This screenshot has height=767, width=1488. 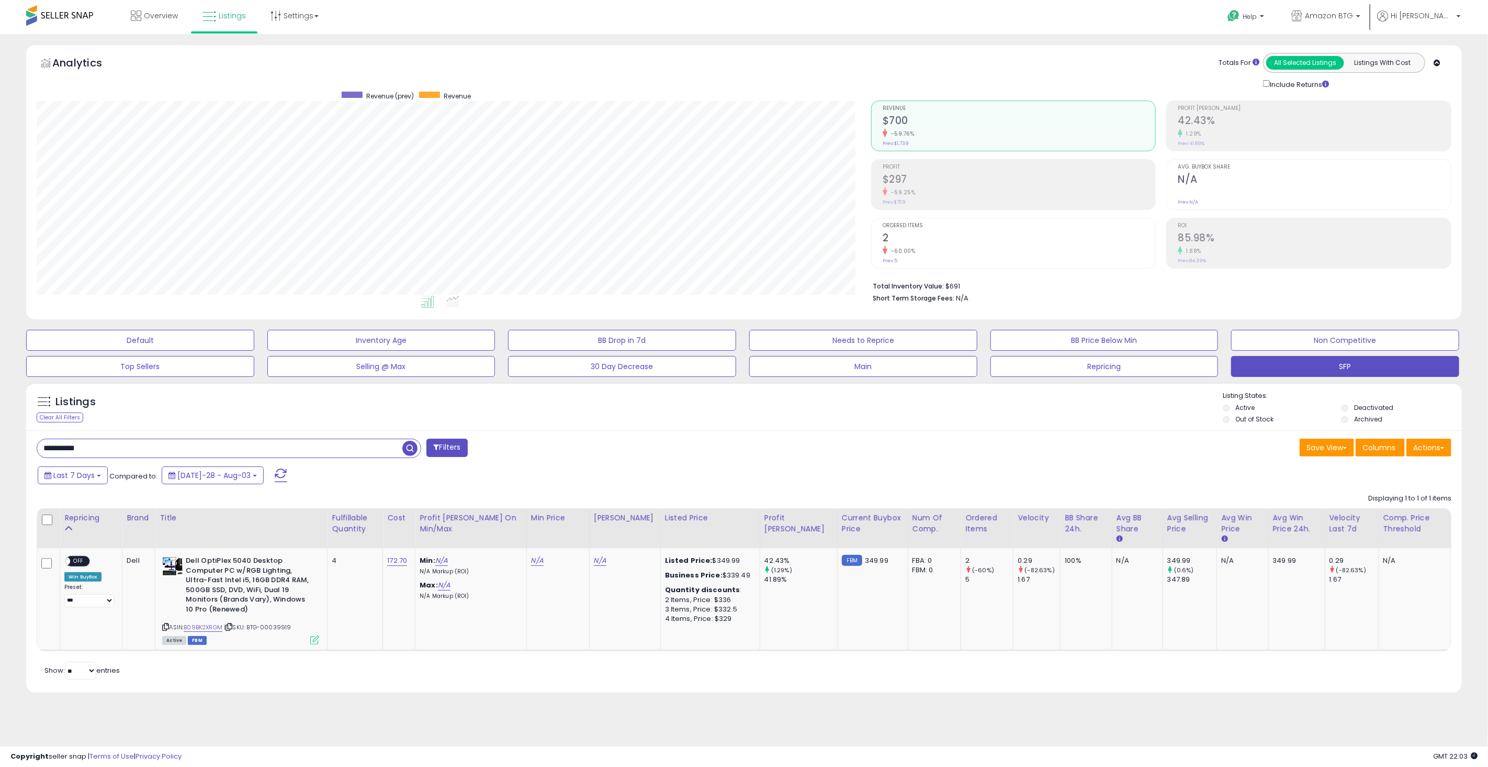 I want to click on button: BB Price Below Min, so click(x=1105, y=340).